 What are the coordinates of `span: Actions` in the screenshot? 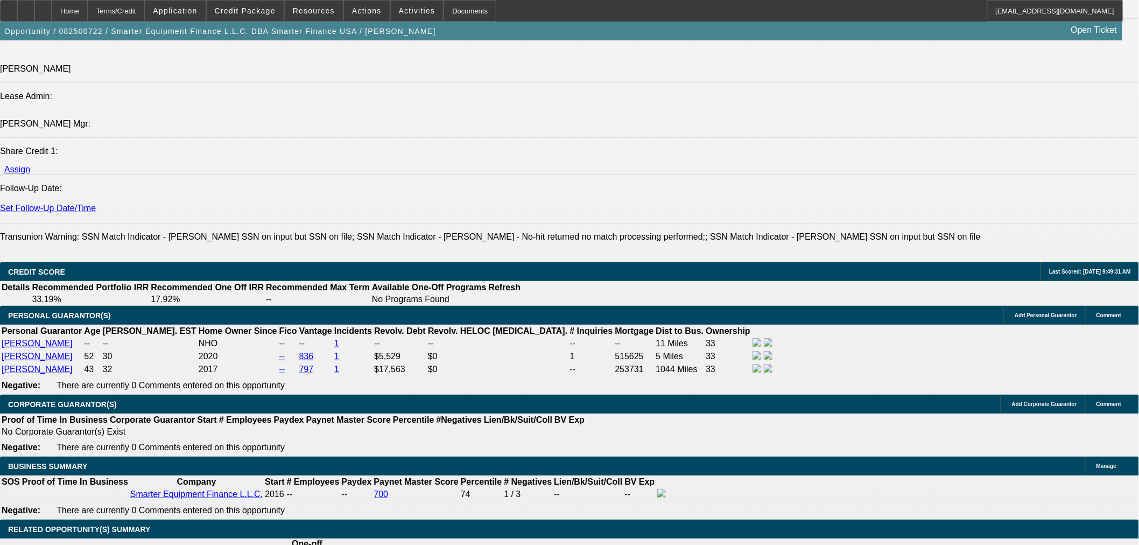 It's located at (366, 11).